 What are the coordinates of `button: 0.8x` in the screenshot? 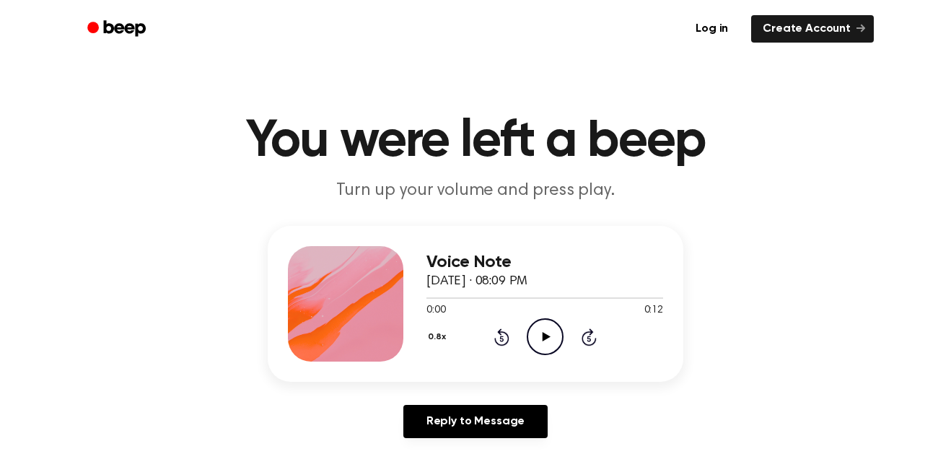 It's located at (439, 337).